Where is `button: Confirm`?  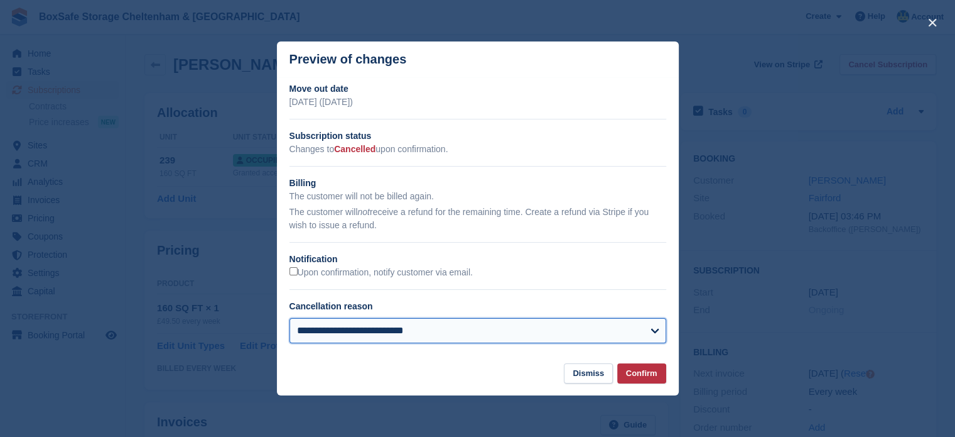 button: Confirm is located at coordinates (642, 373).